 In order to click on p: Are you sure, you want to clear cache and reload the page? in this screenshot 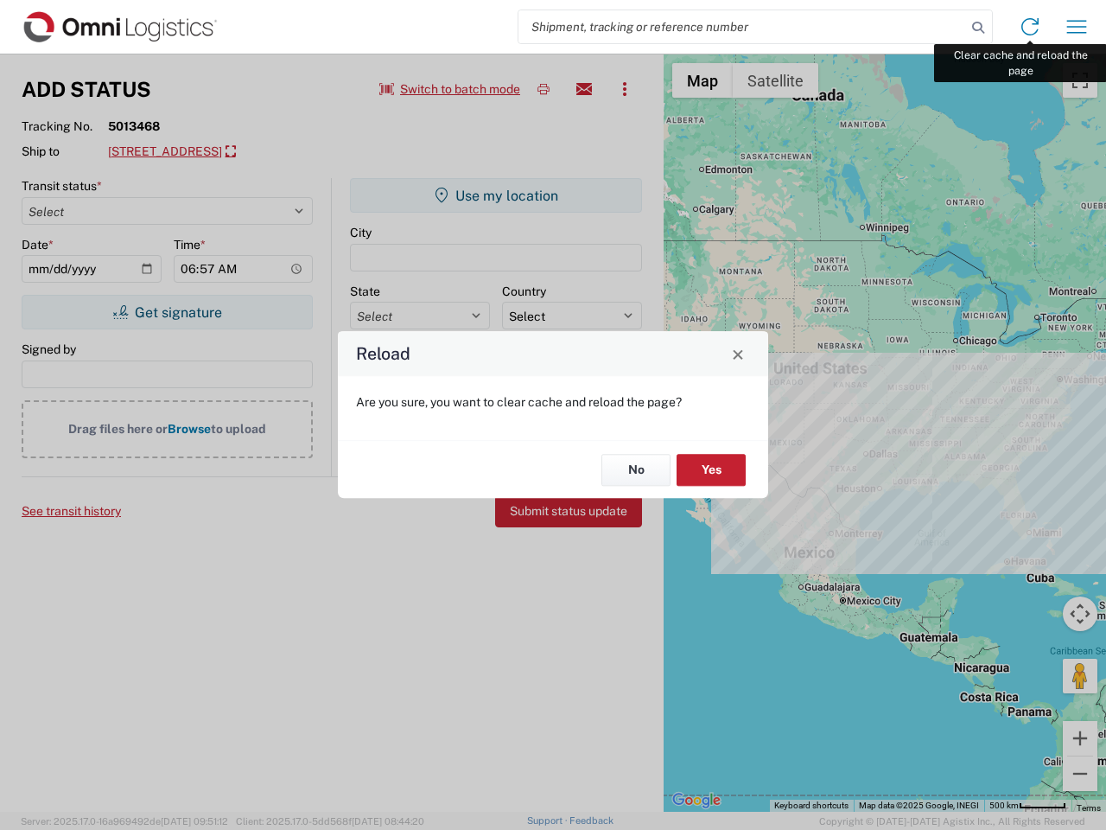, I will do `click(553, 402)`.